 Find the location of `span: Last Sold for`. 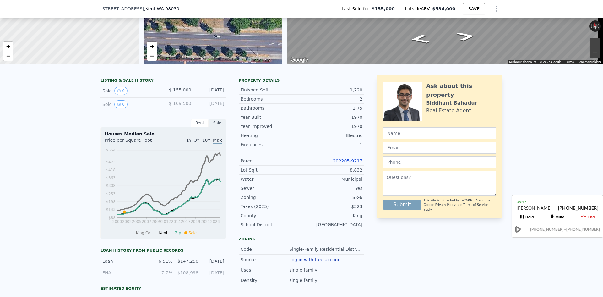

span: Last Sold for is located at coordinates (357, 9).